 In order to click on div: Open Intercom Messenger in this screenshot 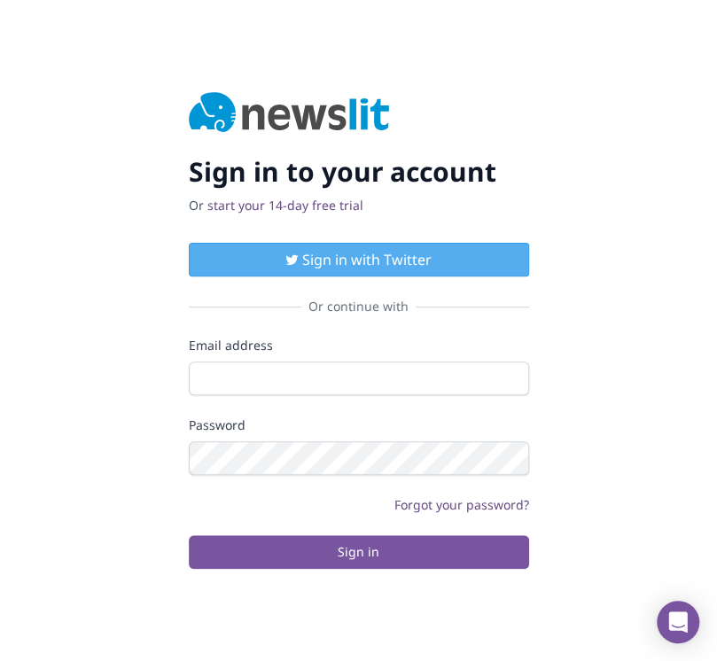, I will do `click(678, 622)`.